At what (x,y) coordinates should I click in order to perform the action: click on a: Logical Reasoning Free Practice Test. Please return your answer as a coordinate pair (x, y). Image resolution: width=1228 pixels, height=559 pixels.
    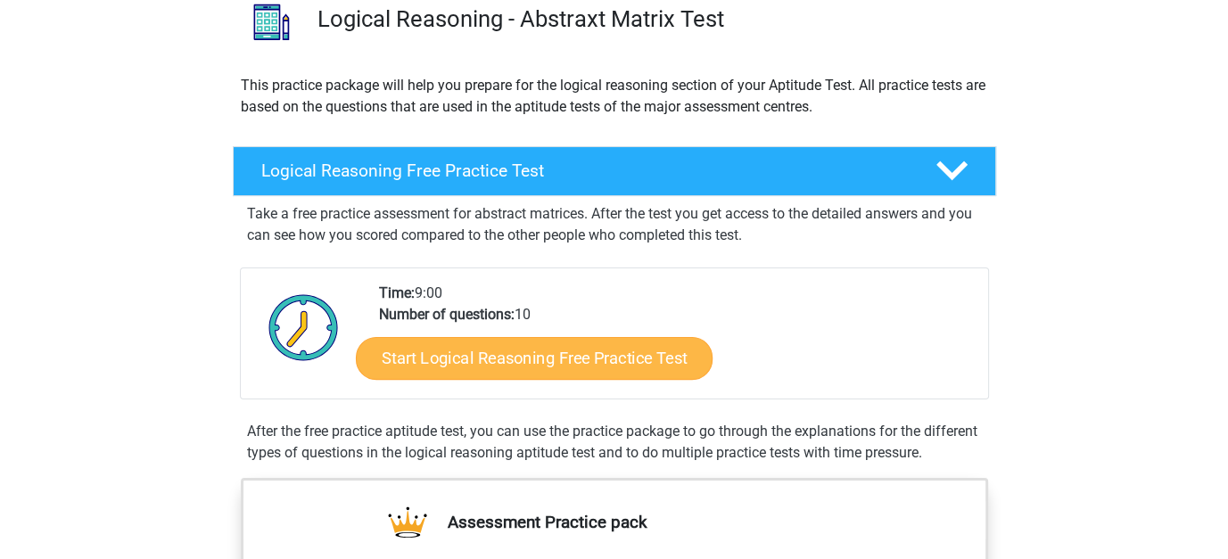
    Looking at the image, I should click on (614, 171).